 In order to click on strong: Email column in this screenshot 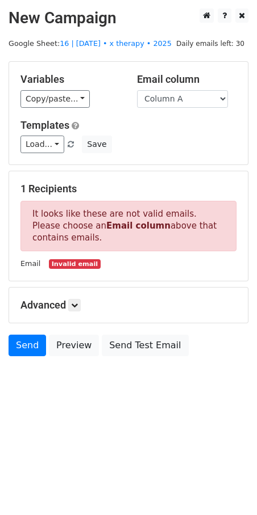, I will do `click(138, 226)`.